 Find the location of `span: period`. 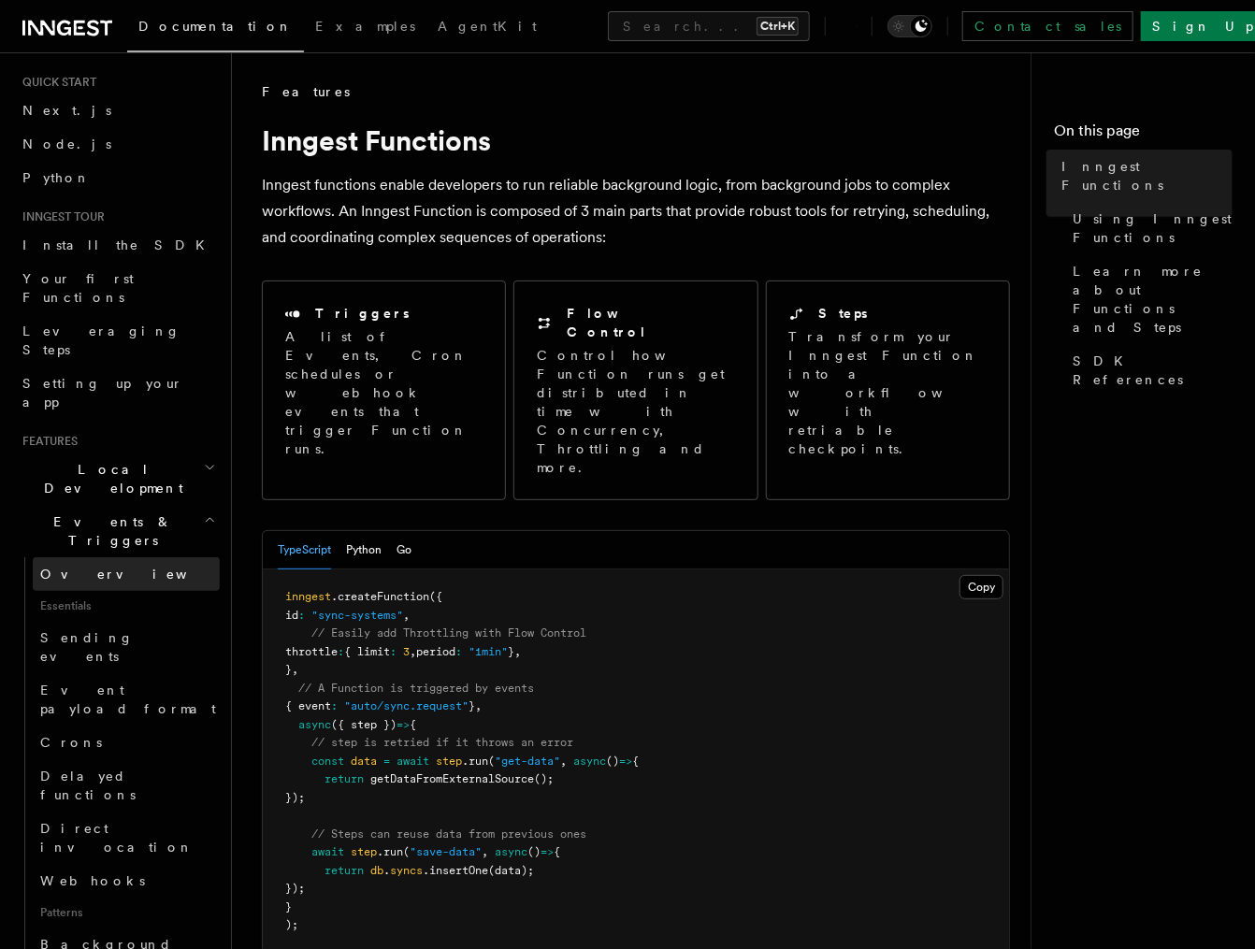

span: period is located at coordinates (436, 652).